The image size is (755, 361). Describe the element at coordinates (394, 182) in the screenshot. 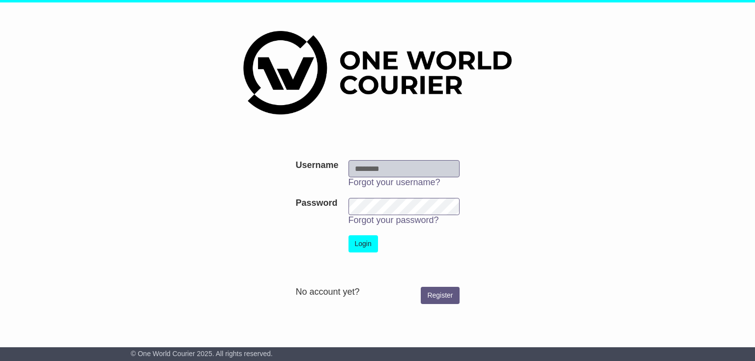

I see `a: Forgot your username?` at that location.